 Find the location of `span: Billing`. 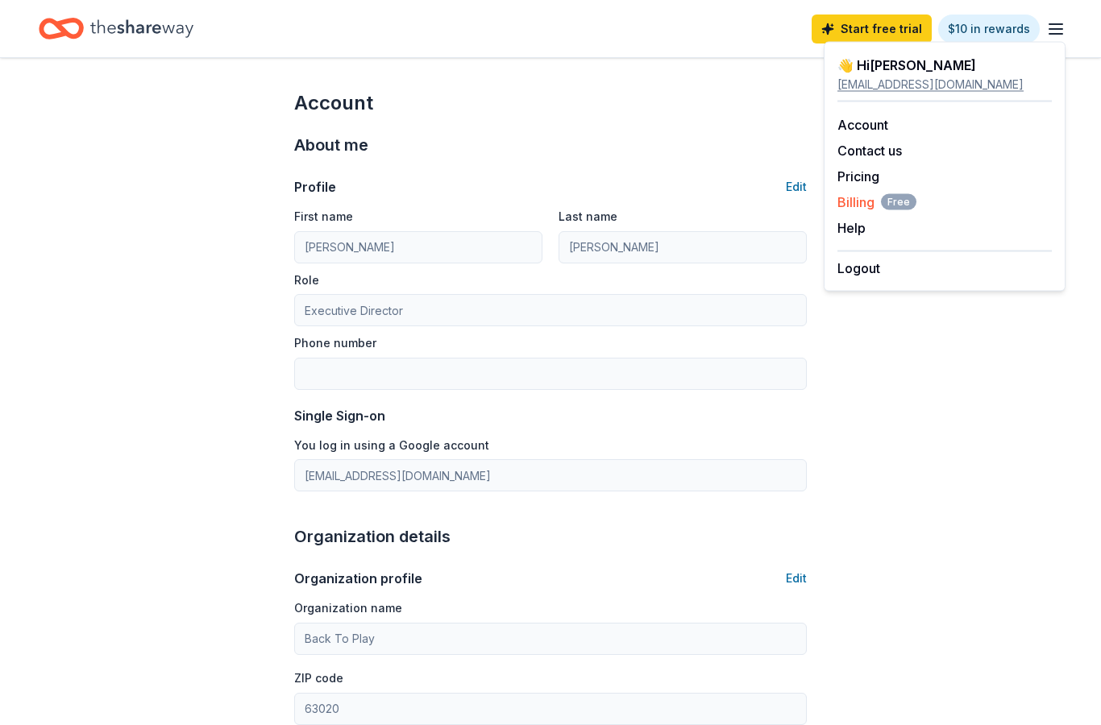

span: Billing is located at coordinates (877, 202).